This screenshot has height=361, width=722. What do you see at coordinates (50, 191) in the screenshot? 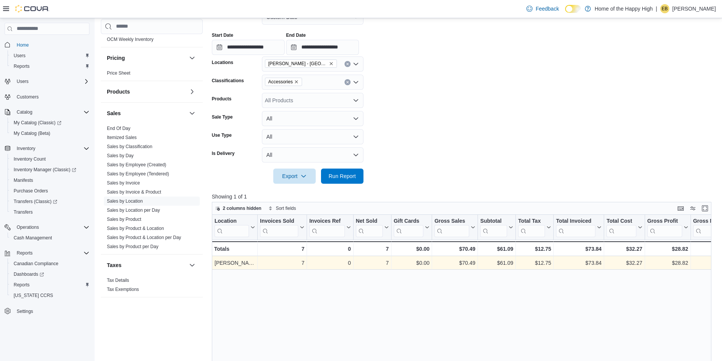
I see `button: Purchase Orders` at bounding box center [50, 191].